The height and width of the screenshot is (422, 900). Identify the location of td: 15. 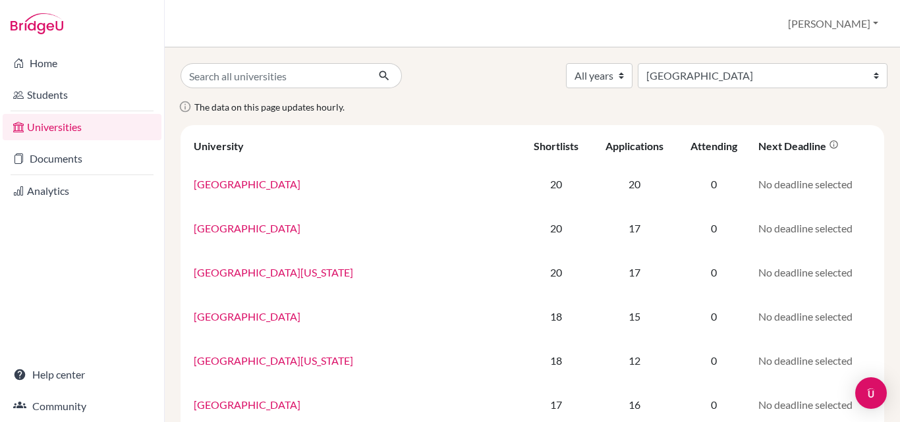
(634, 316).